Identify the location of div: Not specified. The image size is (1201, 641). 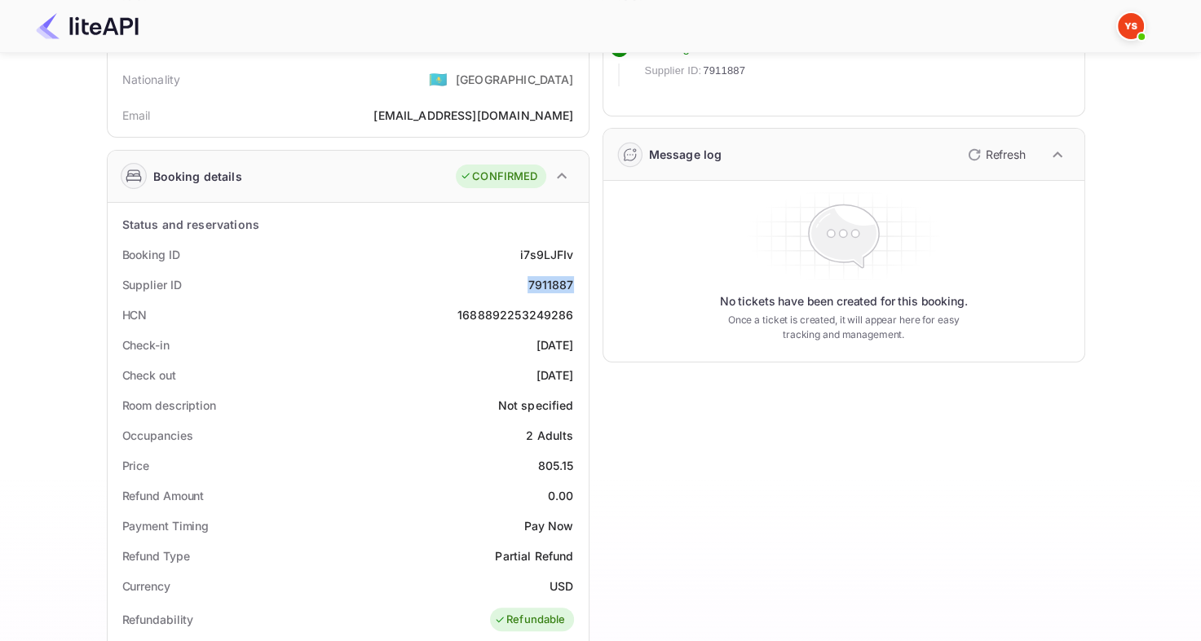
(535, 405).